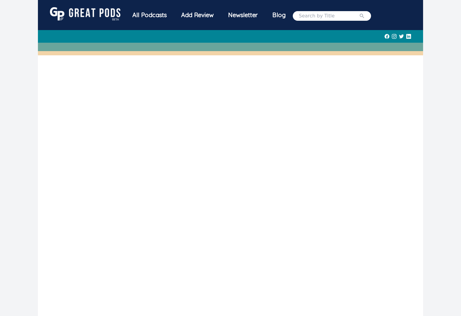 This screenshot has width=461, height=316. Describe the element at coordinates (279, 15) in the screenshot. I see `div: Blog` at that location.